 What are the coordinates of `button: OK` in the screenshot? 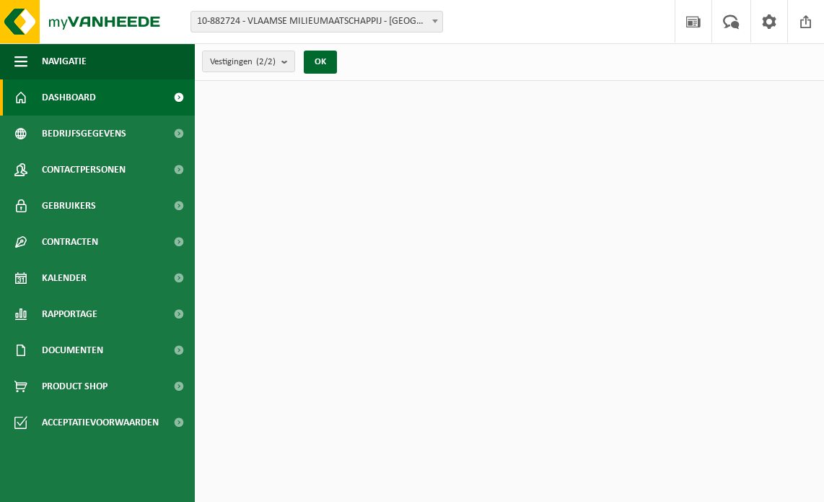 It's located at (321, 62).